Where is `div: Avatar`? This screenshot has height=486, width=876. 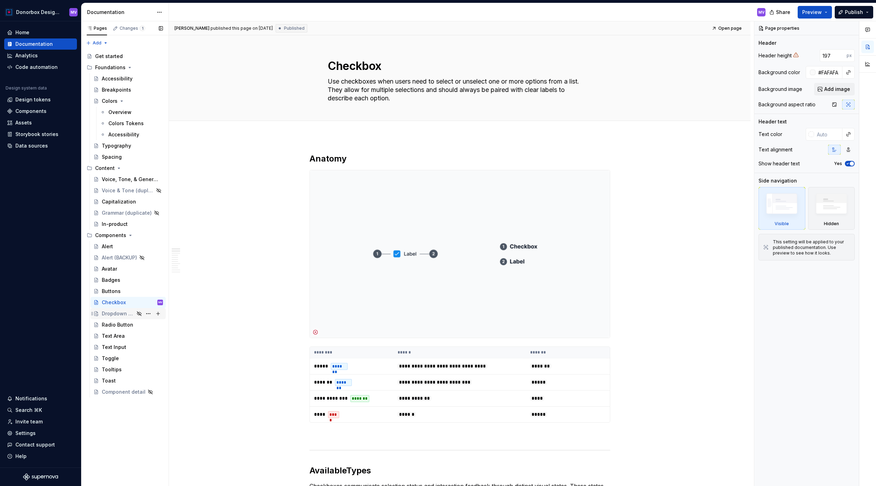
div: Avatar is located at coordinates (109, 269).